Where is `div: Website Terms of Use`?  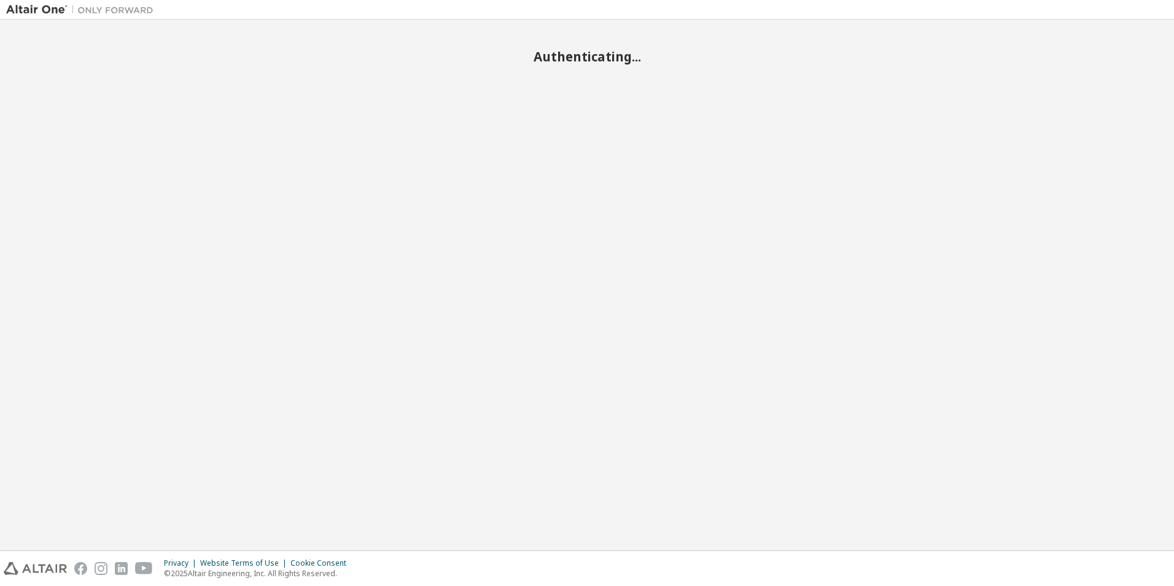
div: Website Terms of Use is located at coordinates (245, 563).